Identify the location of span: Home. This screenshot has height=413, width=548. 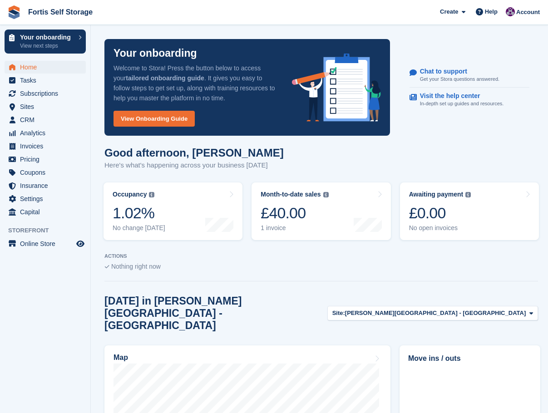
(47, 67).